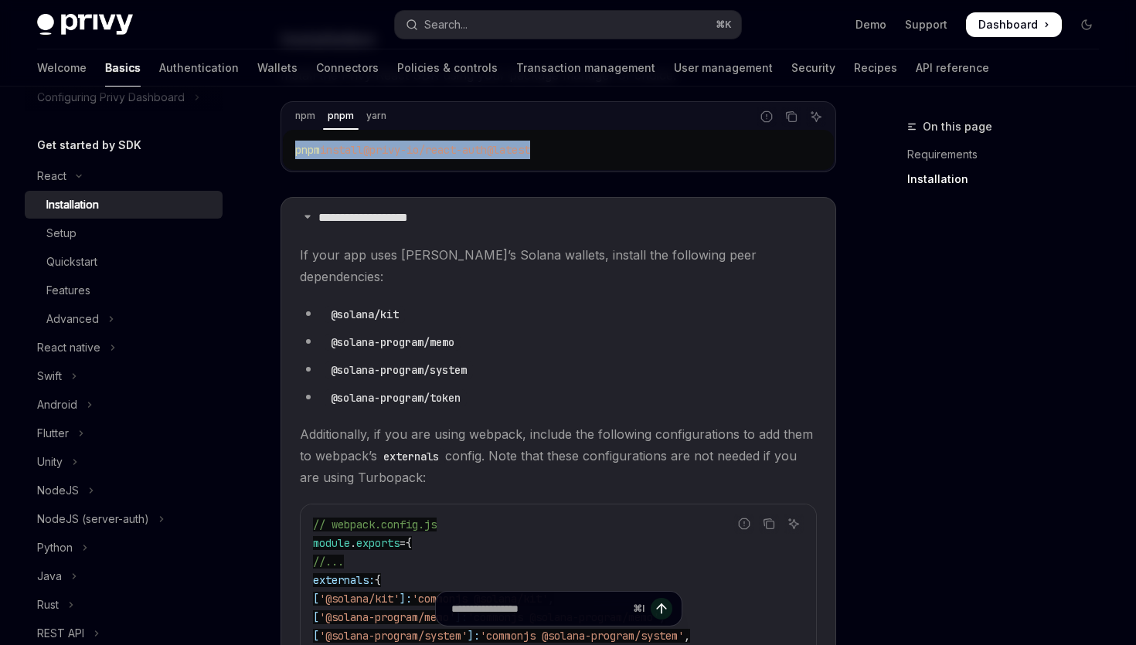 The height and width of the screenshot is (645, 1136). Describe the element at coordinates (124, 376) in the screenshot. I see `button: Toggle Swift section` at that location.